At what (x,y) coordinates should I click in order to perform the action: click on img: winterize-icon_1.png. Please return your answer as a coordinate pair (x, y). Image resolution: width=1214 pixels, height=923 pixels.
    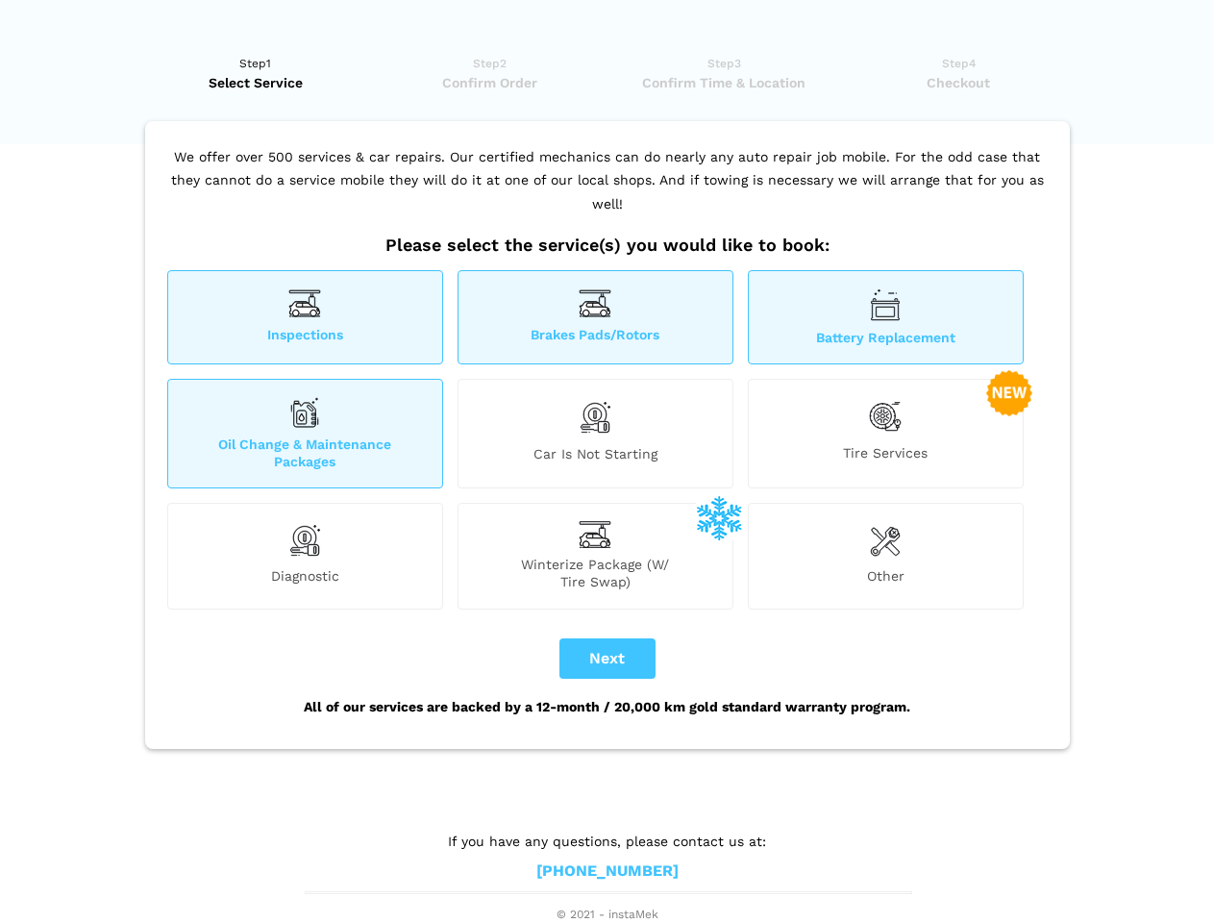
    Looking at the image, I should click on (719, 517).